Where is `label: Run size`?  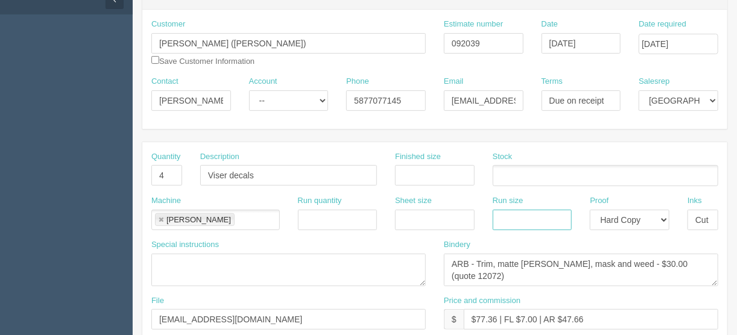
label: Run size is located at coordinates (508, 201).